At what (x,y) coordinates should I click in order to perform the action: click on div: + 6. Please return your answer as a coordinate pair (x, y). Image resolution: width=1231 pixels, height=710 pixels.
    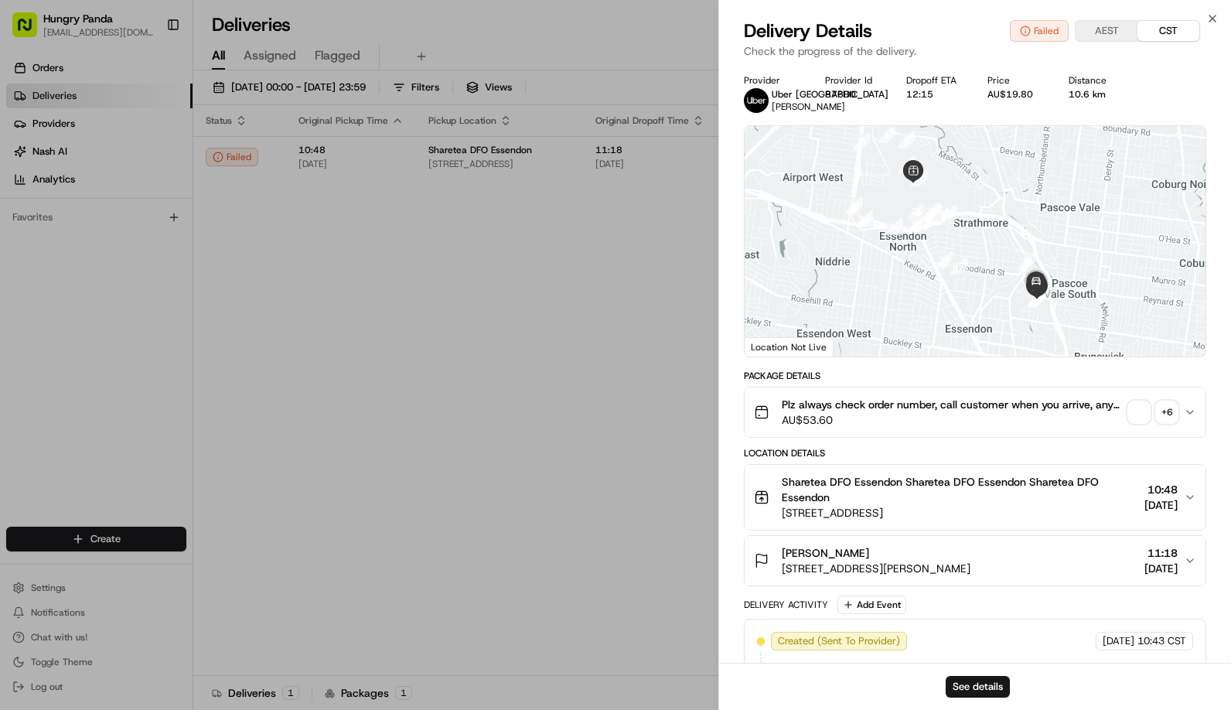
    Looking at the image, I should click on (1166, 412).